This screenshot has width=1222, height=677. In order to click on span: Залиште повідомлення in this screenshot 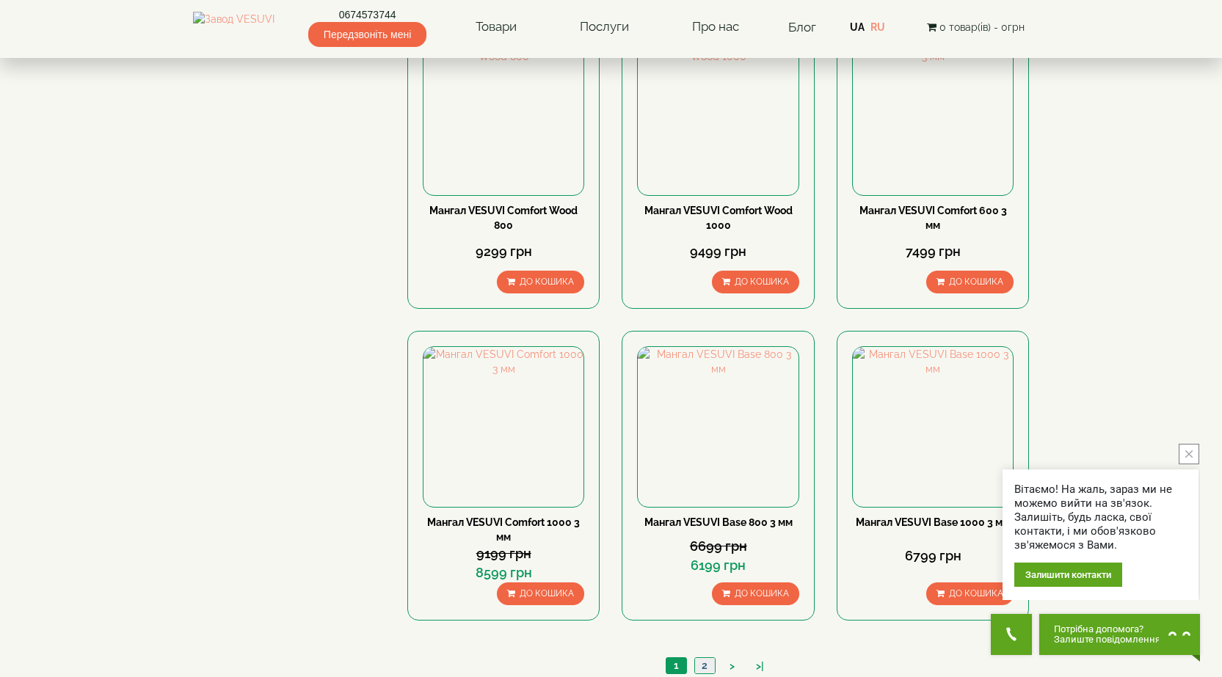, I will do `click(1107, 640)`.